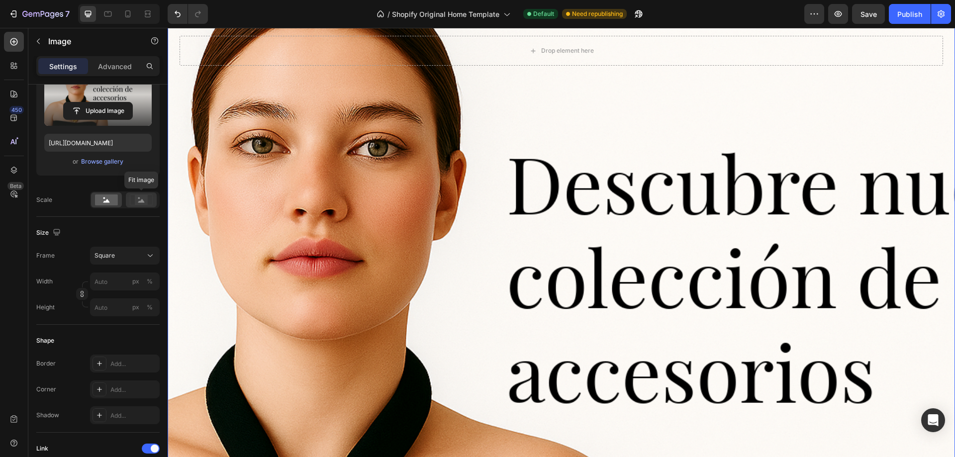 Image resolution: width=955 pixels, height=457 pixels. Describe the element at coordinates (104, 256) in the screenshot. I see `span: Square` at that location.